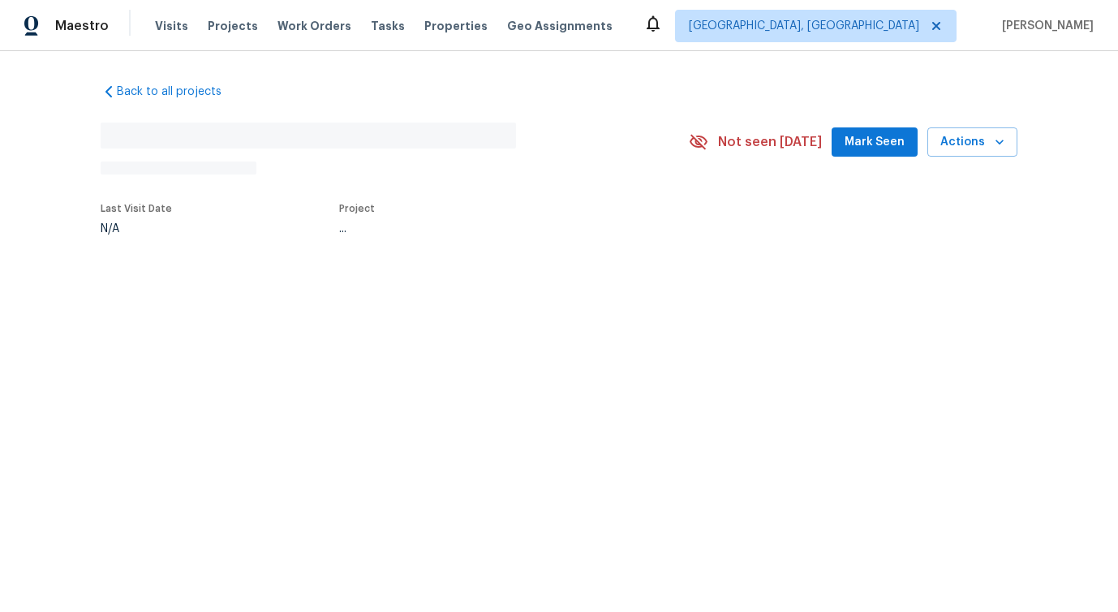 This screenshot has width=1118, height=612. What do you see at coordinates (874, 142) in the screenshot?
I see `button: Mark Seen` at bounding box center [874, 142].